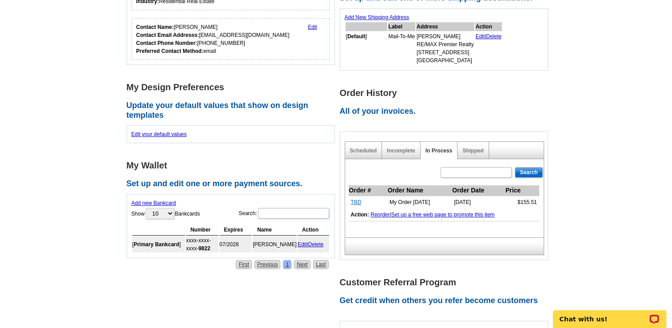 Image resolution: width=672 pixels, height=328 pixels. What do you see at coordinates (274, 230) in the screenshot?
I see `th: Name` at bounding box center [274, 230].